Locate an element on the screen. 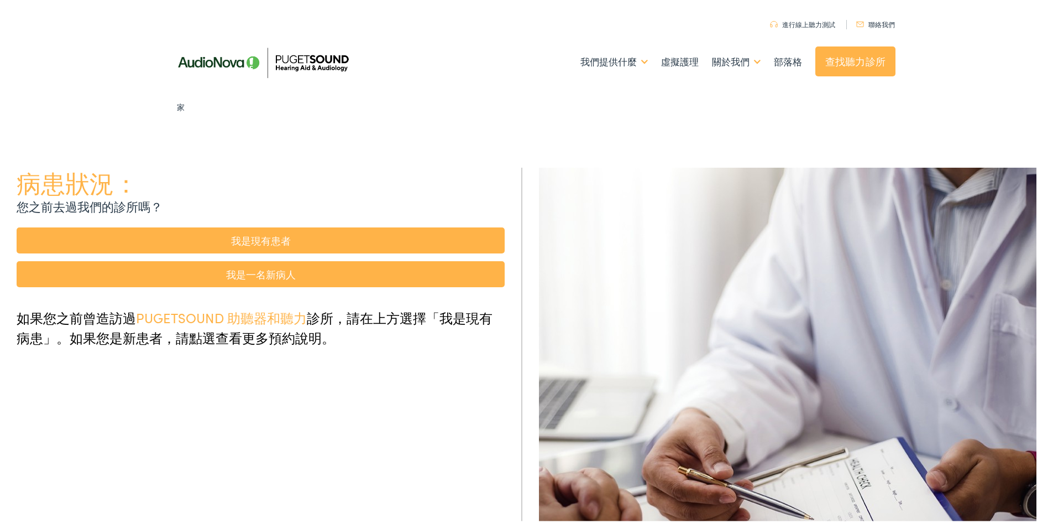 This screenshot has width=1053, height=523. a: 家 is located at coordinates (184, 105).